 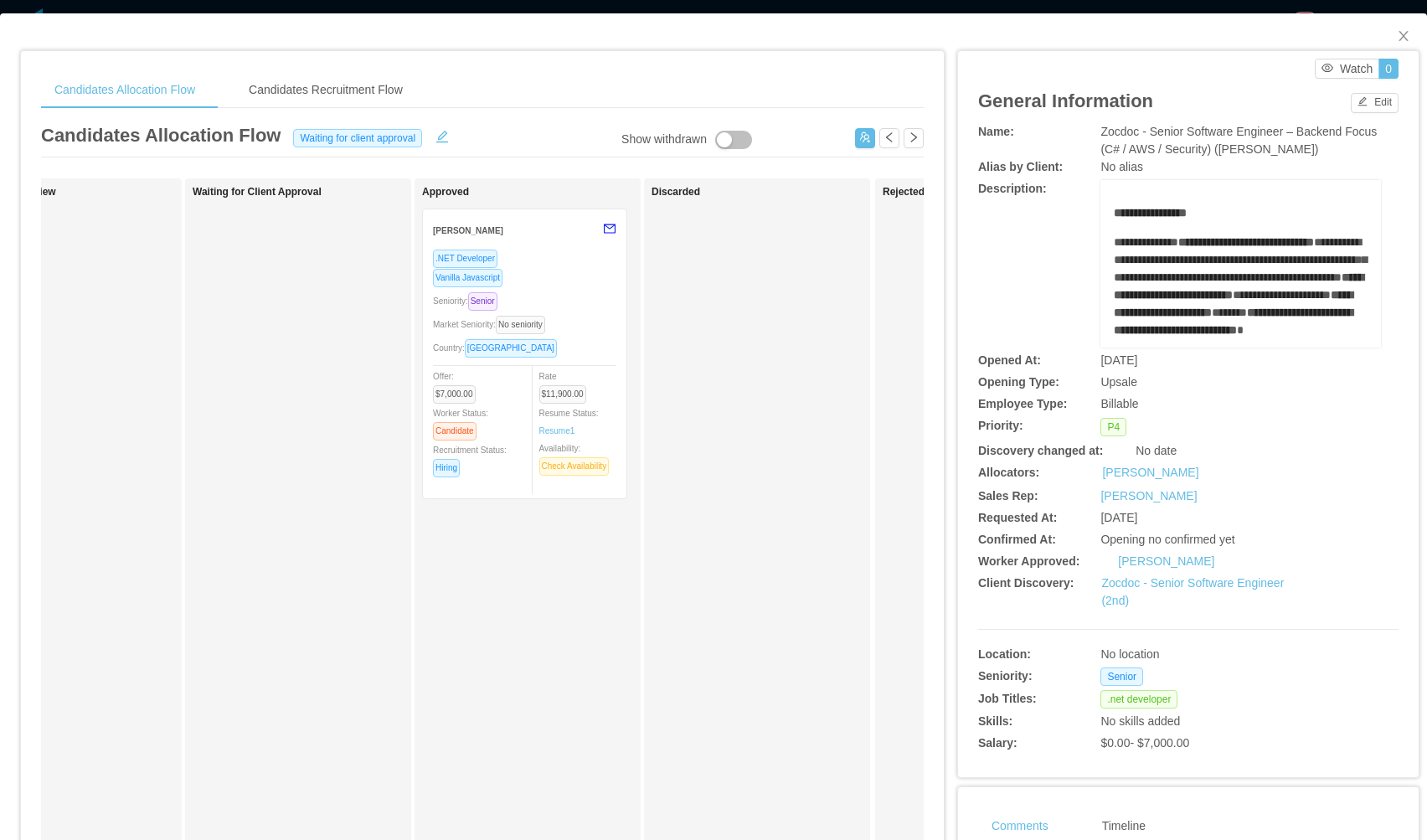 What do you see at coordinates (1347, 69) in the screenshot?
I see `button: icon: eyeWatch` at bounding box center [1347, 69].